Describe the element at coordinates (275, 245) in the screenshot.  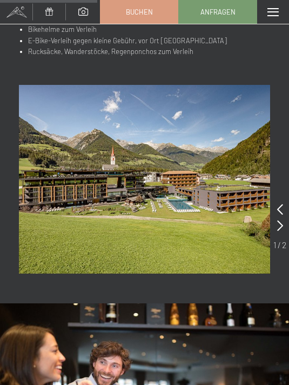
I see `span: 1` at that location.